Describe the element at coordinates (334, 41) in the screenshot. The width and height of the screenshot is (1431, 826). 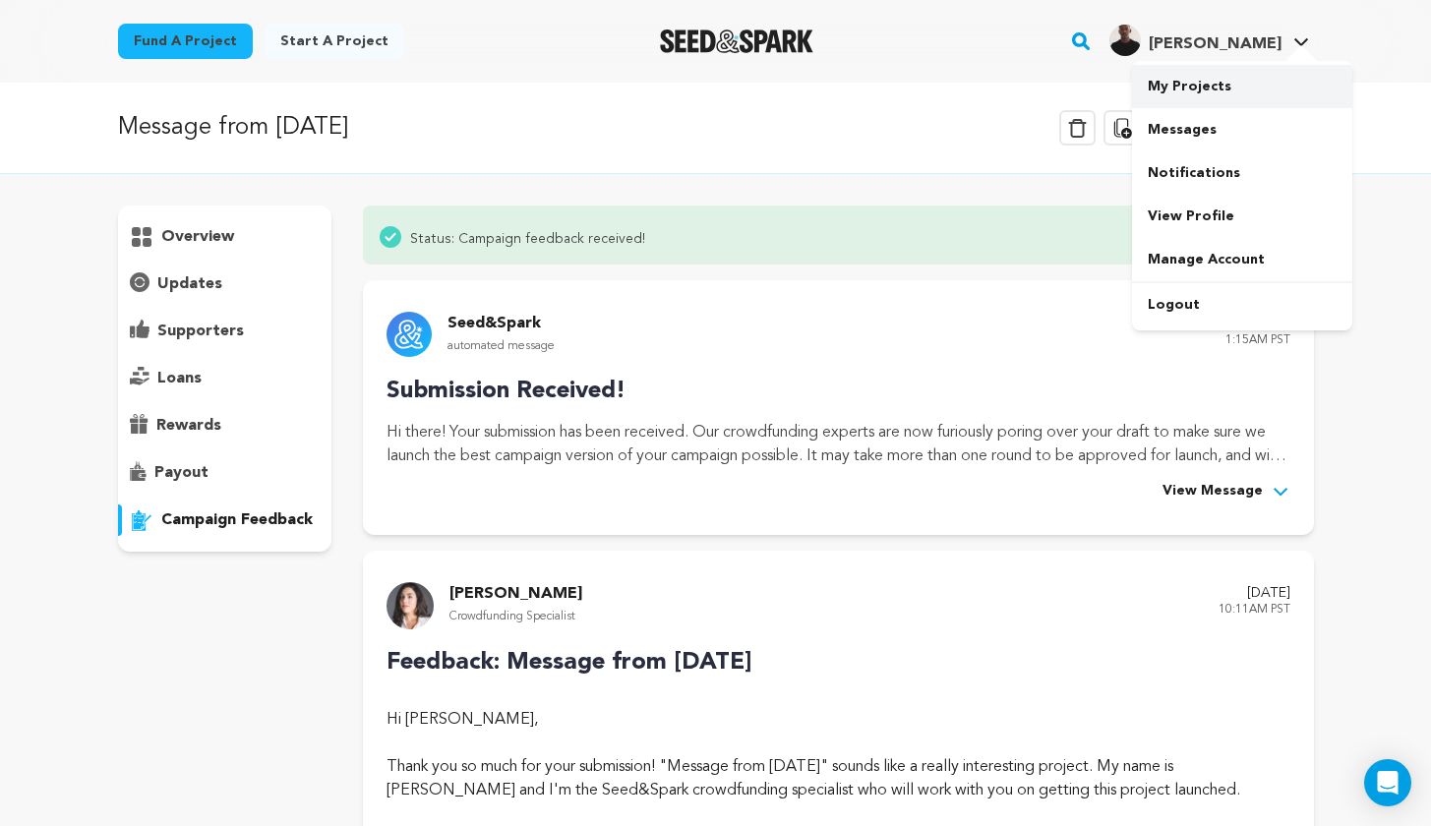
I see `a: Start a project` at that location.